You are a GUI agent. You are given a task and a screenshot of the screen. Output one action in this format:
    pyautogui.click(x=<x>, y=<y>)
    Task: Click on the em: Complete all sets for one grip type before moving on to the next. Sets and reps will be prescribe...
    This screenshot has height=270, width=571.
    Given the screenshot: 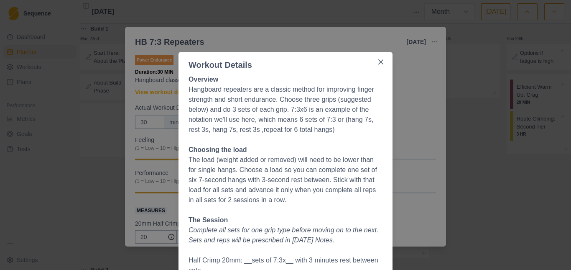 What is the action you would take?
    pyautogui.click(x=284, y=235)
    